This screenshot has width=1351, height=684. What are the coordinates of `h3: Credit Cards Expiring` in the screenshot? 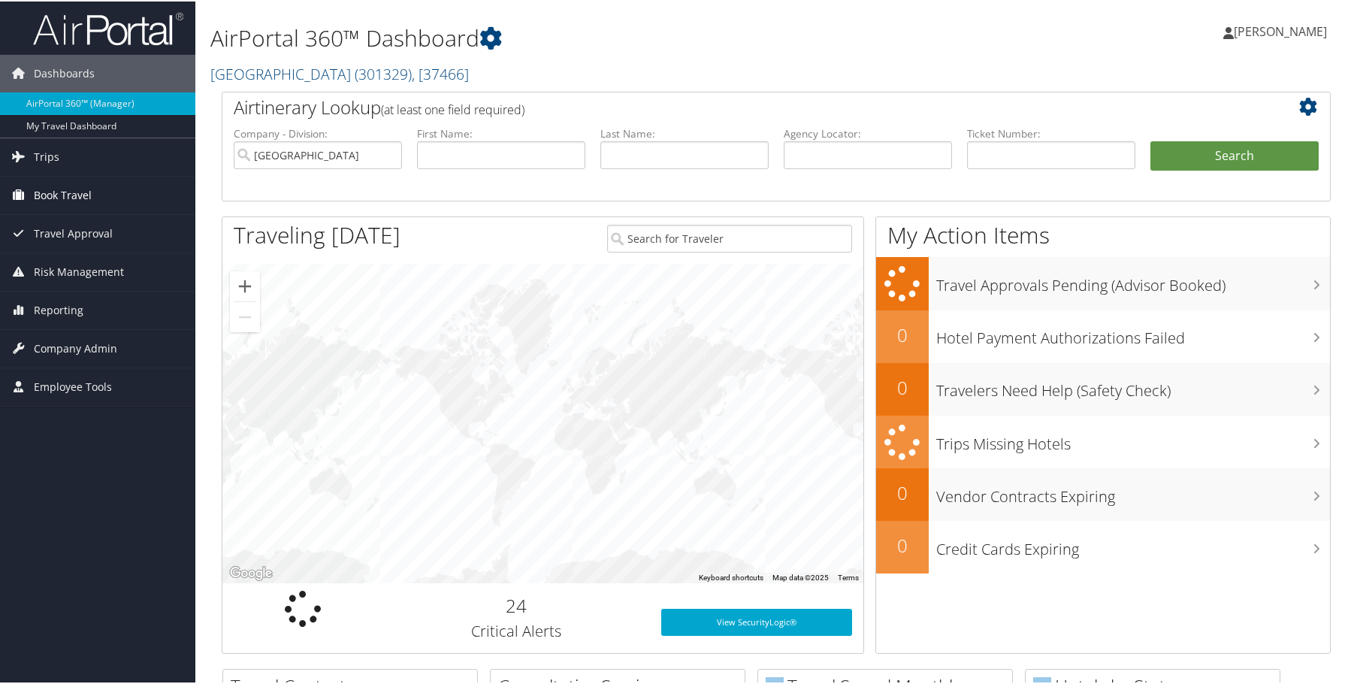 It's located at (1133, 544).